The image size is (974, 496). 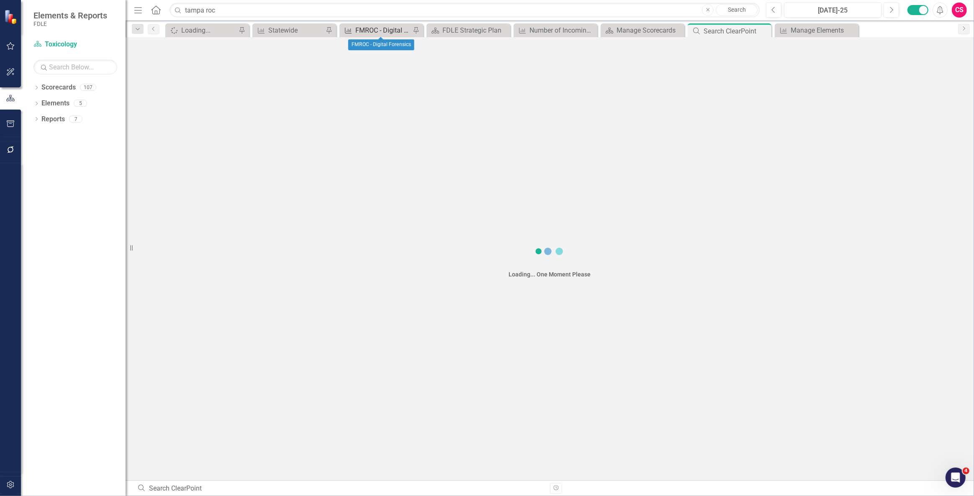 What do you see at coordinates (70, 15) in the screenshot?
I see `span: Elements & Reports` at bounding box center [70, 15].